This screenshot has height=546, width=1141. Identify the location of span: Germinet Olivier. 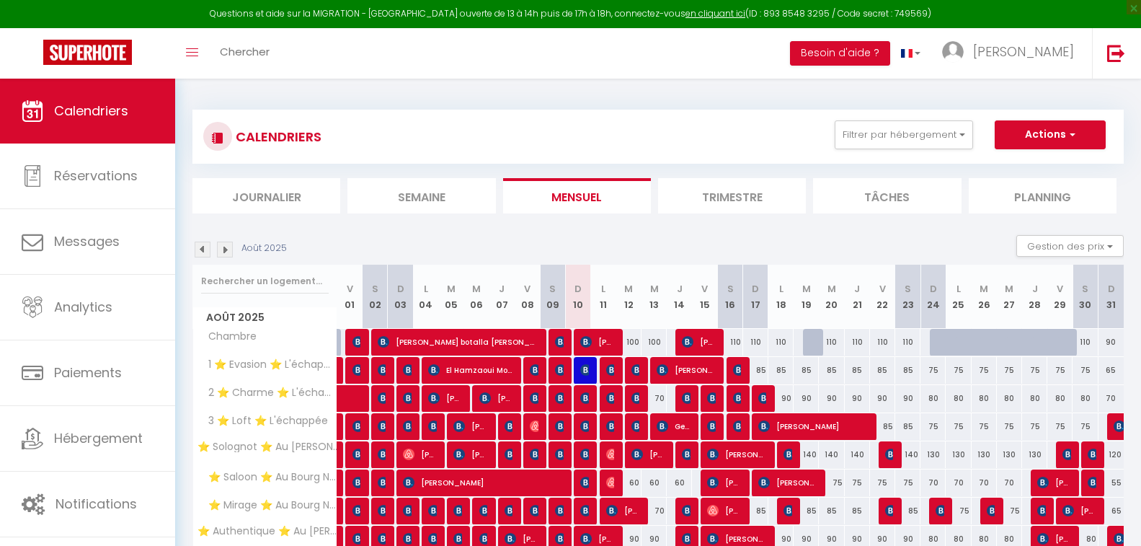
(673, 426).